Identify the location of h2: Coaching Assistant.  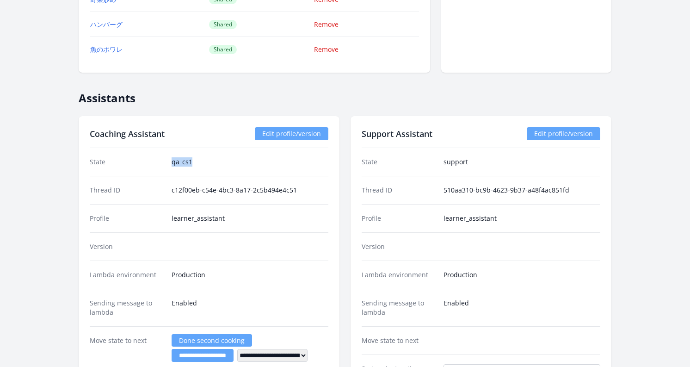
(127, 134).